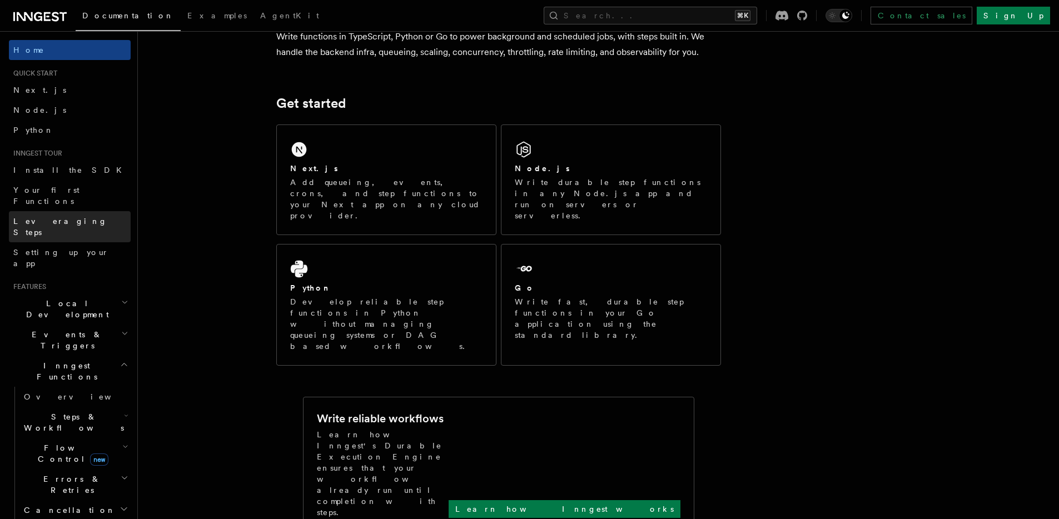 The width and height of the screenshot is (1059, 519). Describe the element at coordinates (650, 16) in the screenshot. I see `button: Search...⌘K` at that location.